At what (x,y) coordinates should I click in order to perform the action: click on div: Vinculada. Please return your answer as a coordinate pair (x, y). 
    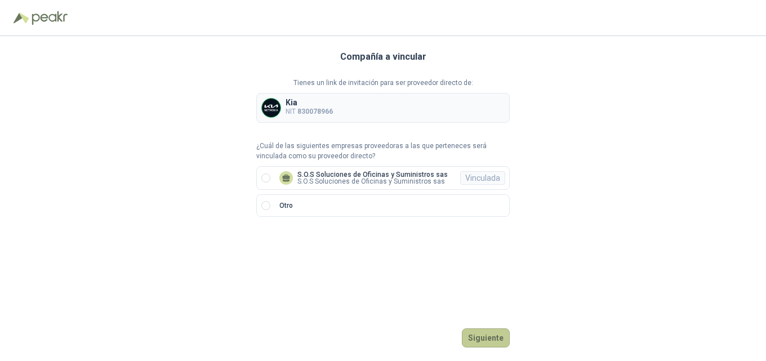
    Looking at the image, I should click on (483, 178).